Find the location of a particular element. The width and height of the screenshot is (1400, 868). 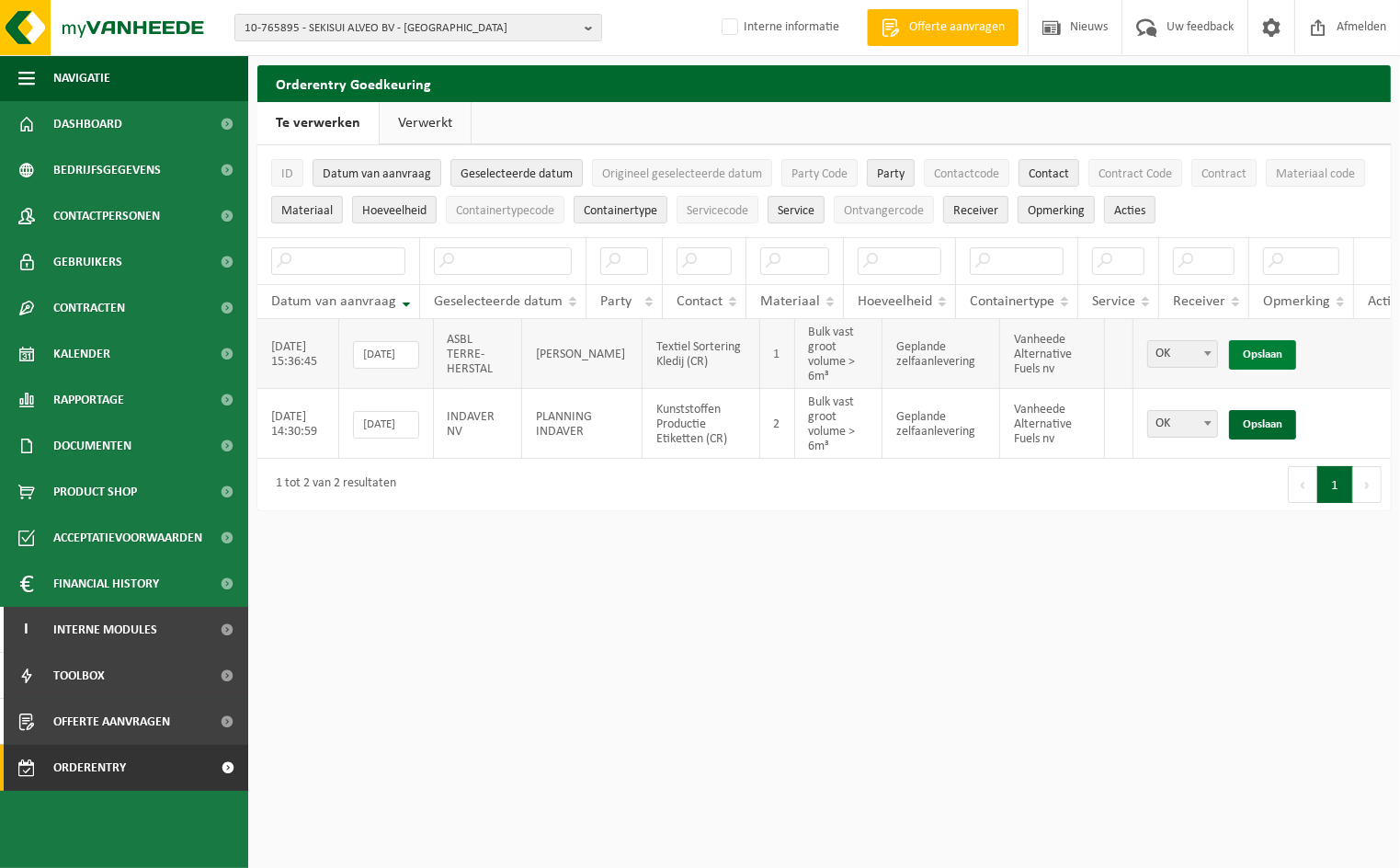

button: ContactcodeContactcode: Activate to sort is located at coordinates (966, 173).